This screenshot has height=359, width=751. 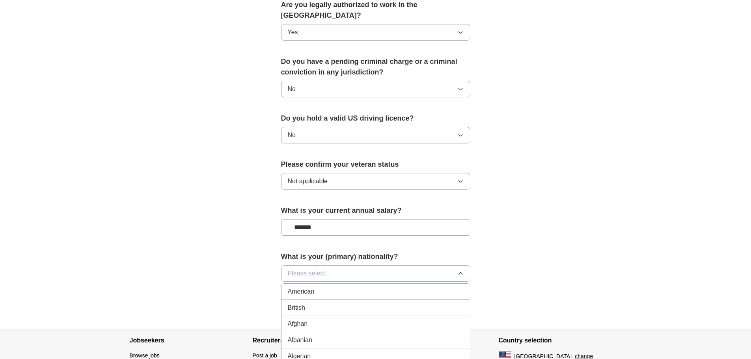 I want to click on label: Do you hold a valid US driving licence?, so click(x=376, y=118).